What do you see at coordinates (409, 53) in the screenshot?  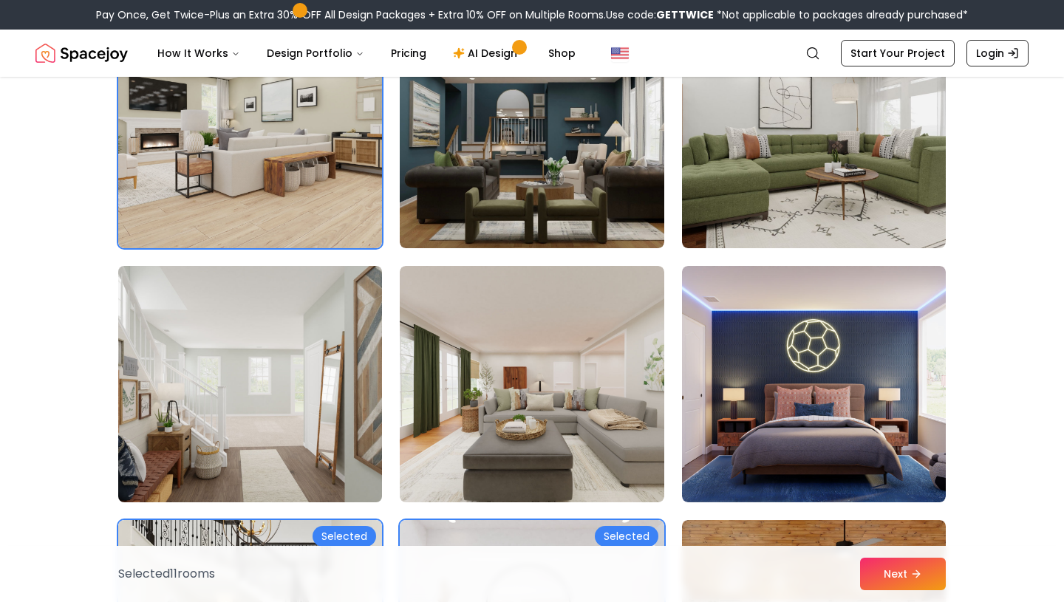 I see `a: Pricing` at bounding box center [409, 53].